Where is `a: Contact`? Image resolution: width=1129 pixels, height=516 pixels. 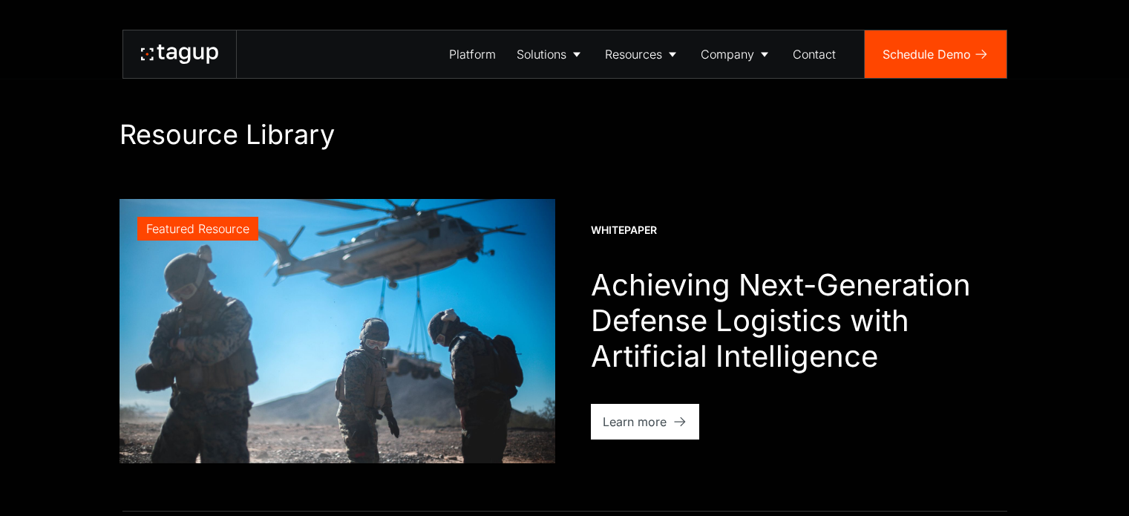
a: Contact is located at coordinates (814, 54).